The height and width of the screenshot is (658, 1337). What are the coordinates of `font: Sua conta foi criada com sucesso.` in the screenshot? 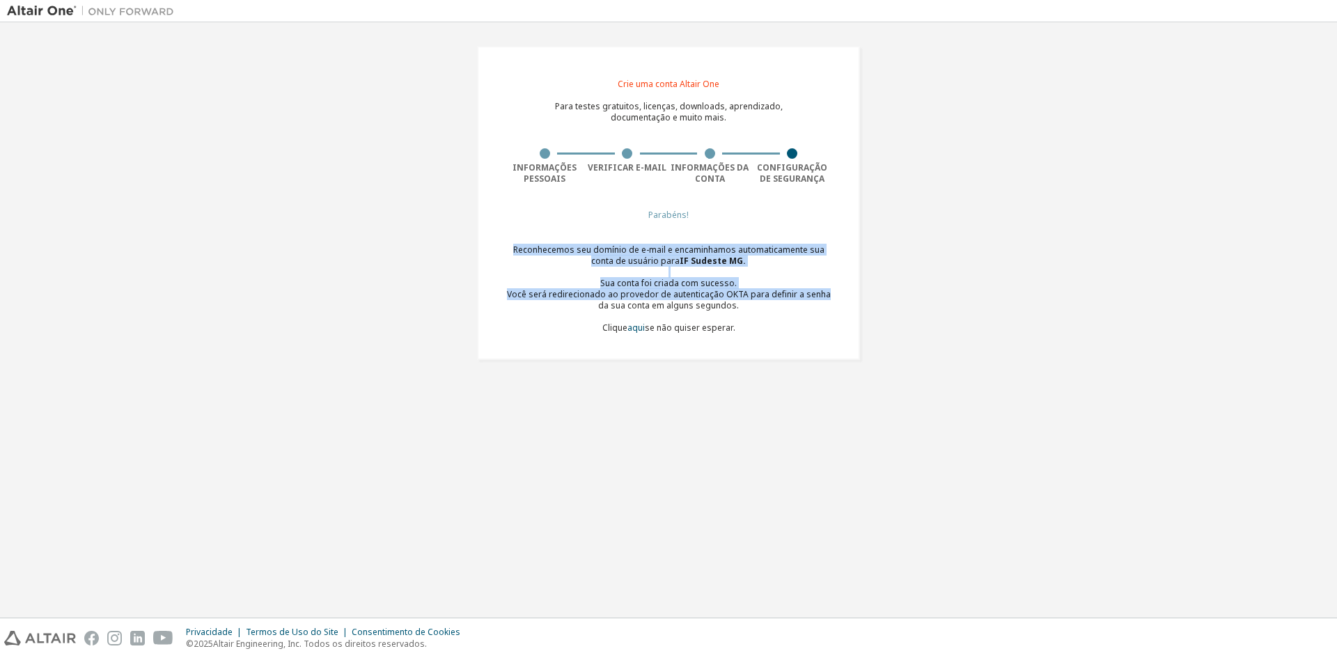 It's located at (668, 283).